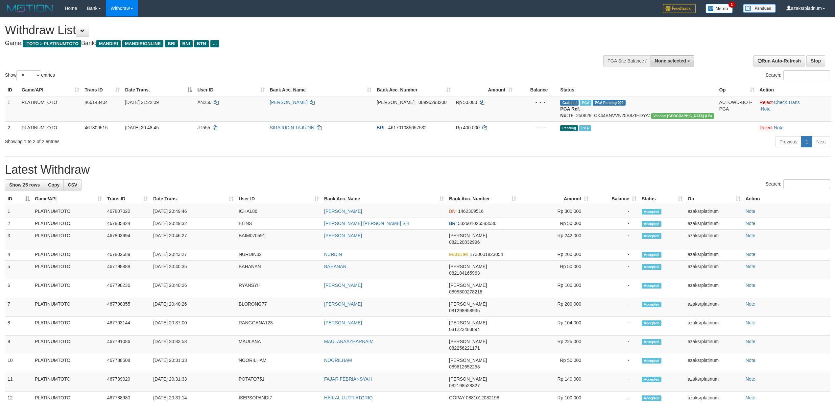 This screenshot has height=403, width=835. Describe the element at coordinates (807, 184) in the screenshot. I see `input: Search:` at that location.